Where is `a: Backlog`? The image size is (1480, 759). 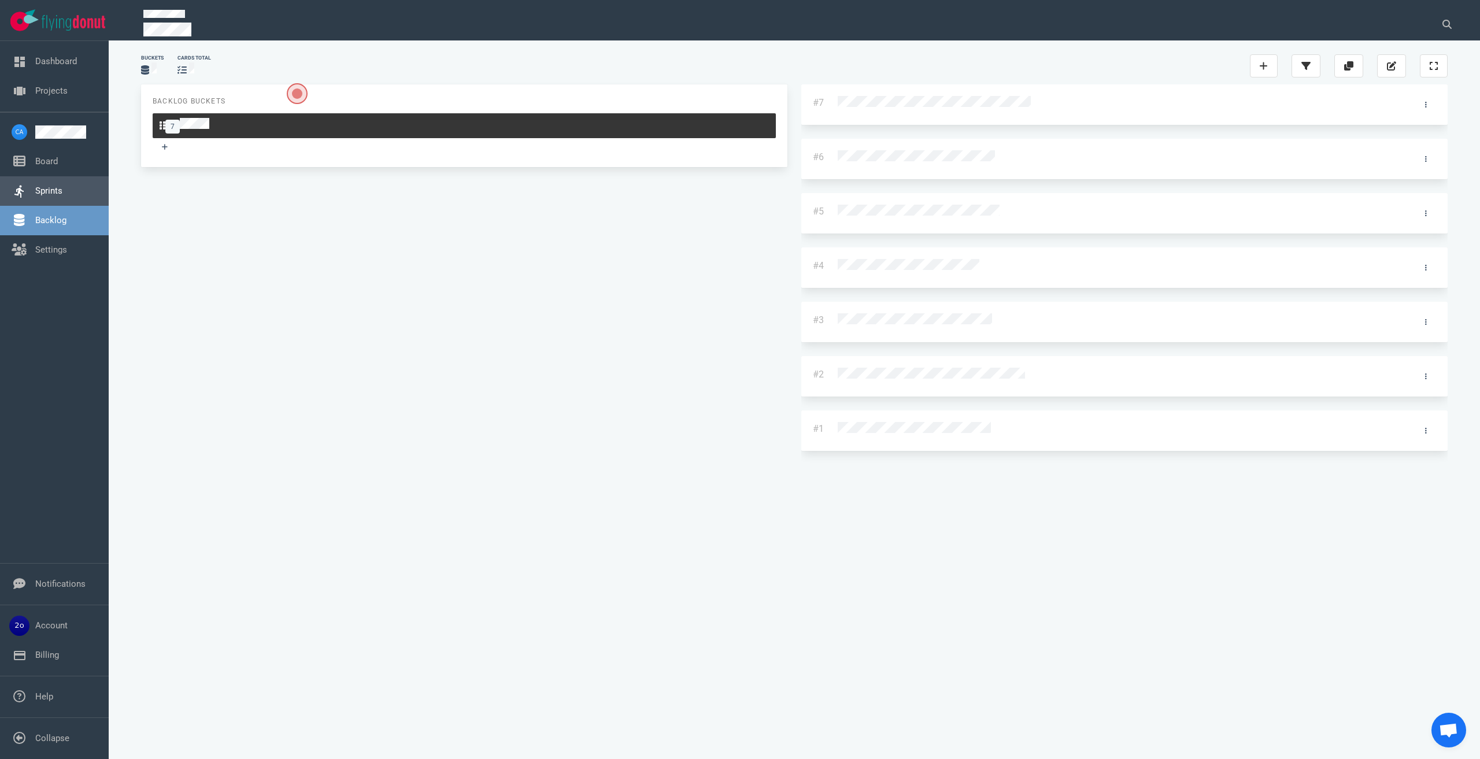 a: Backlog is located at coordinates (51, 220).